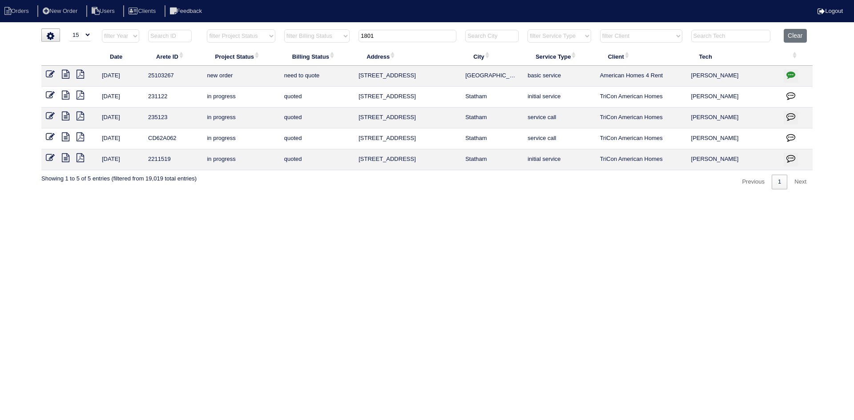 Image resolution: width=854 pixels, height=420 pixels. Describe the element at coordinates (104, 11) in the screenshot. I see `a: Users` at that location.